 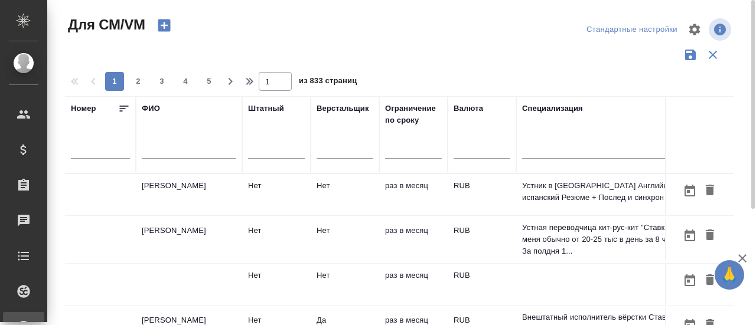 What do you see at coordinates (162, 81) in the screenshot?
I see `span: 3` at bounding box center [162, 81].